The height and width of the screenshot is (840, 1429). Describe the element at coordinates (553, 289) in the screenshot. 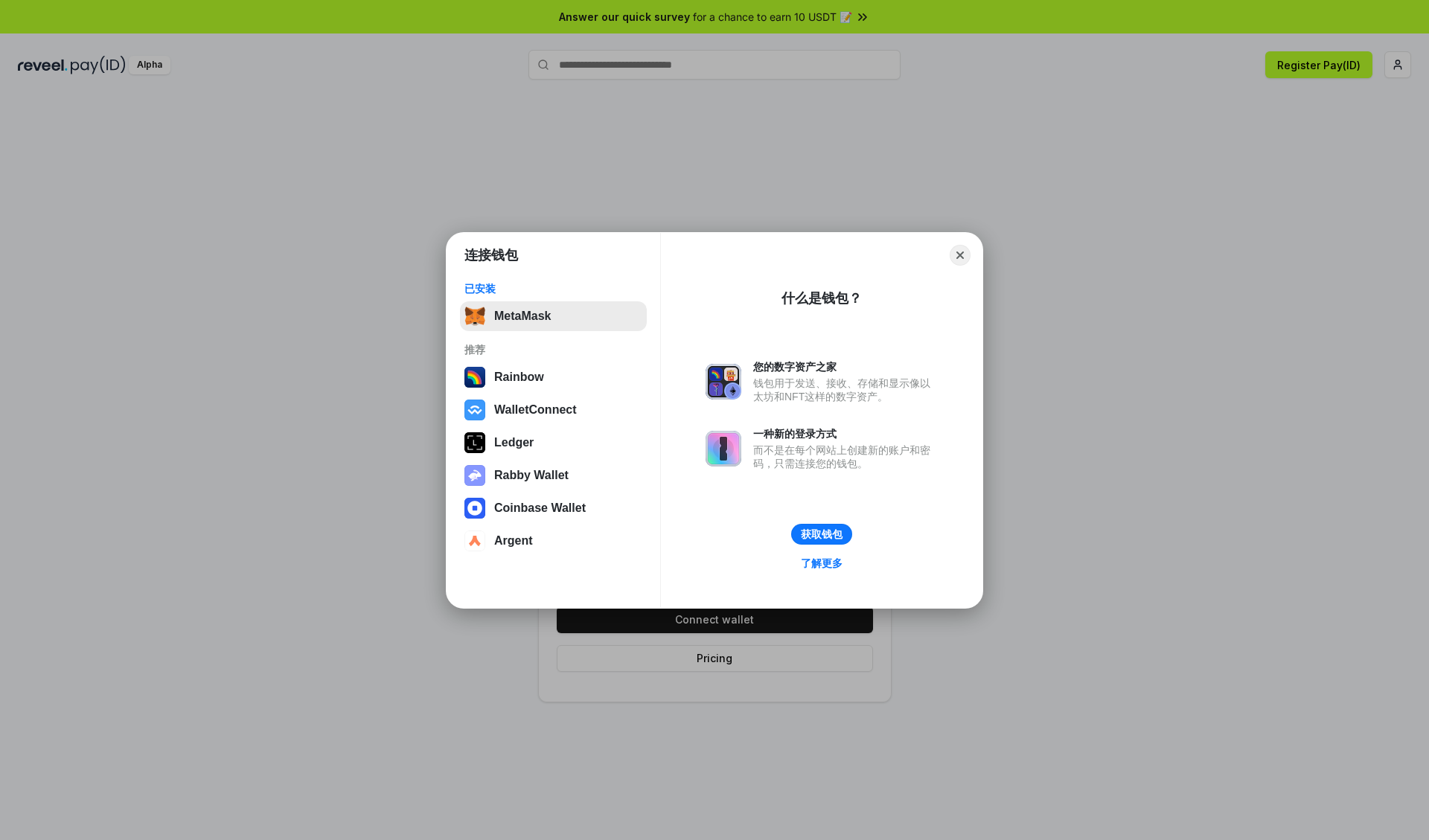

I see `div: 已安装` at that location.